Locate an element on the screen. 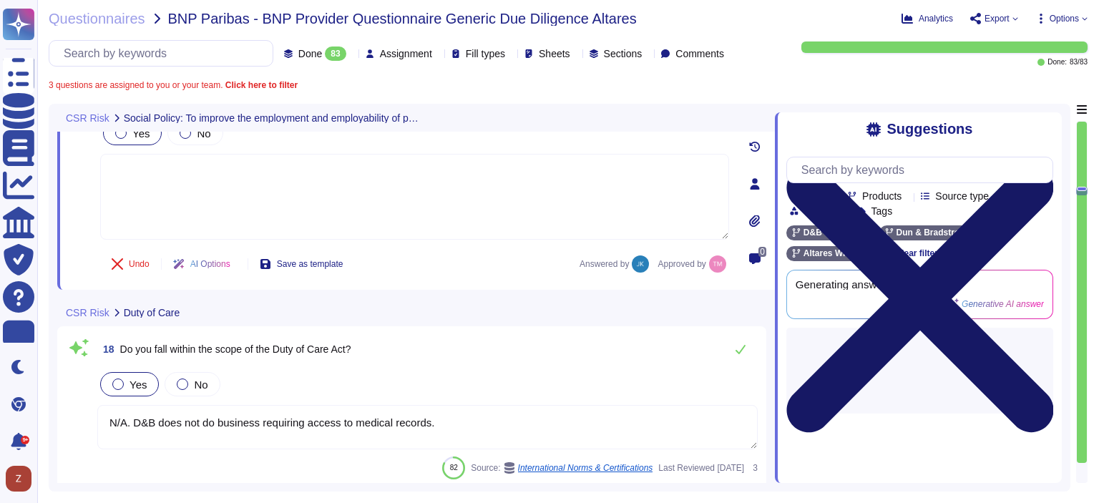 Image resolution: width=1099 pixels, height=503 pixels. div: 83 is located at coordinates (335, 54).